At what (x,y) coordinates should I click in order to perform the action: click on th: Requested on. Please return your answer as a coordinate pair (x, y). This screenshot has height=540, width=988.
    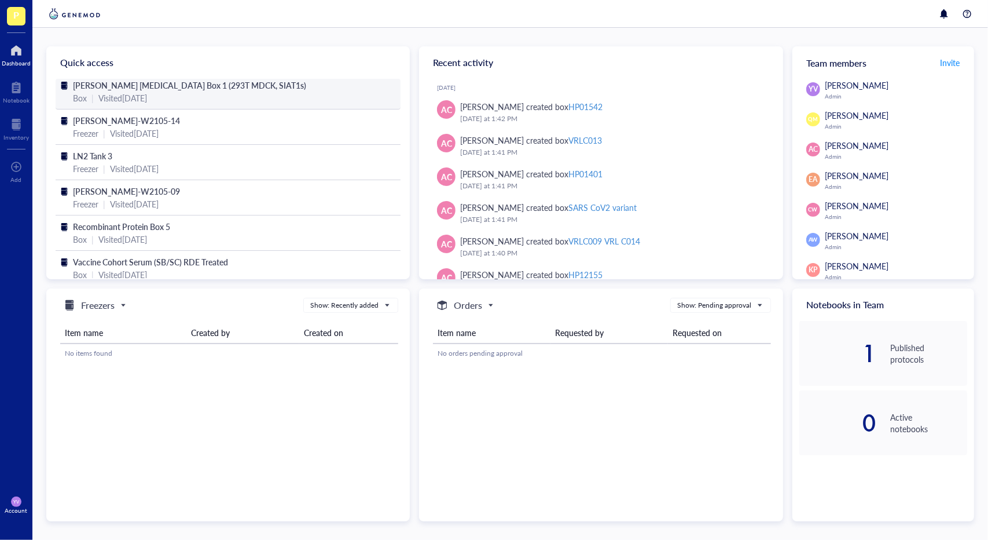
    Looking at the image, I should click on (720, 332).